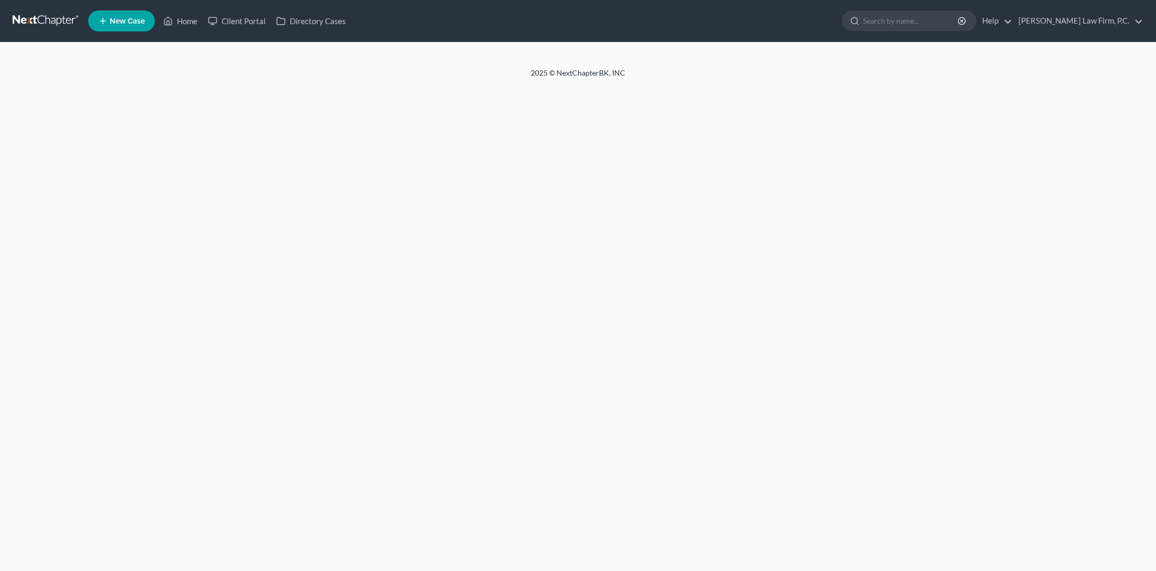 This screenshot has height=571, width=1156. What do you see at coordinates (180, 21) in the screenshot?
I see `a: Home` at bounding box center [180, 21].